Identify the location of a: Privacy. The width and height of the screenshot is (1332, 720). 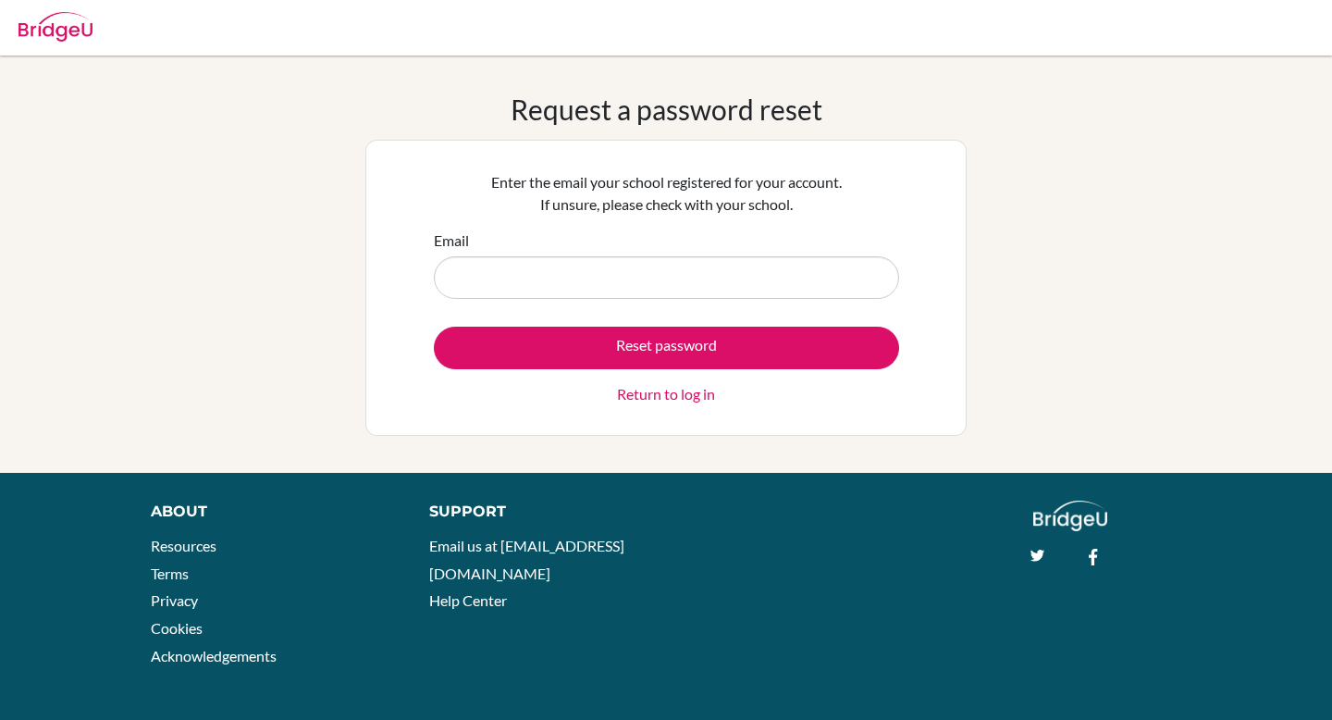
(174, 599).